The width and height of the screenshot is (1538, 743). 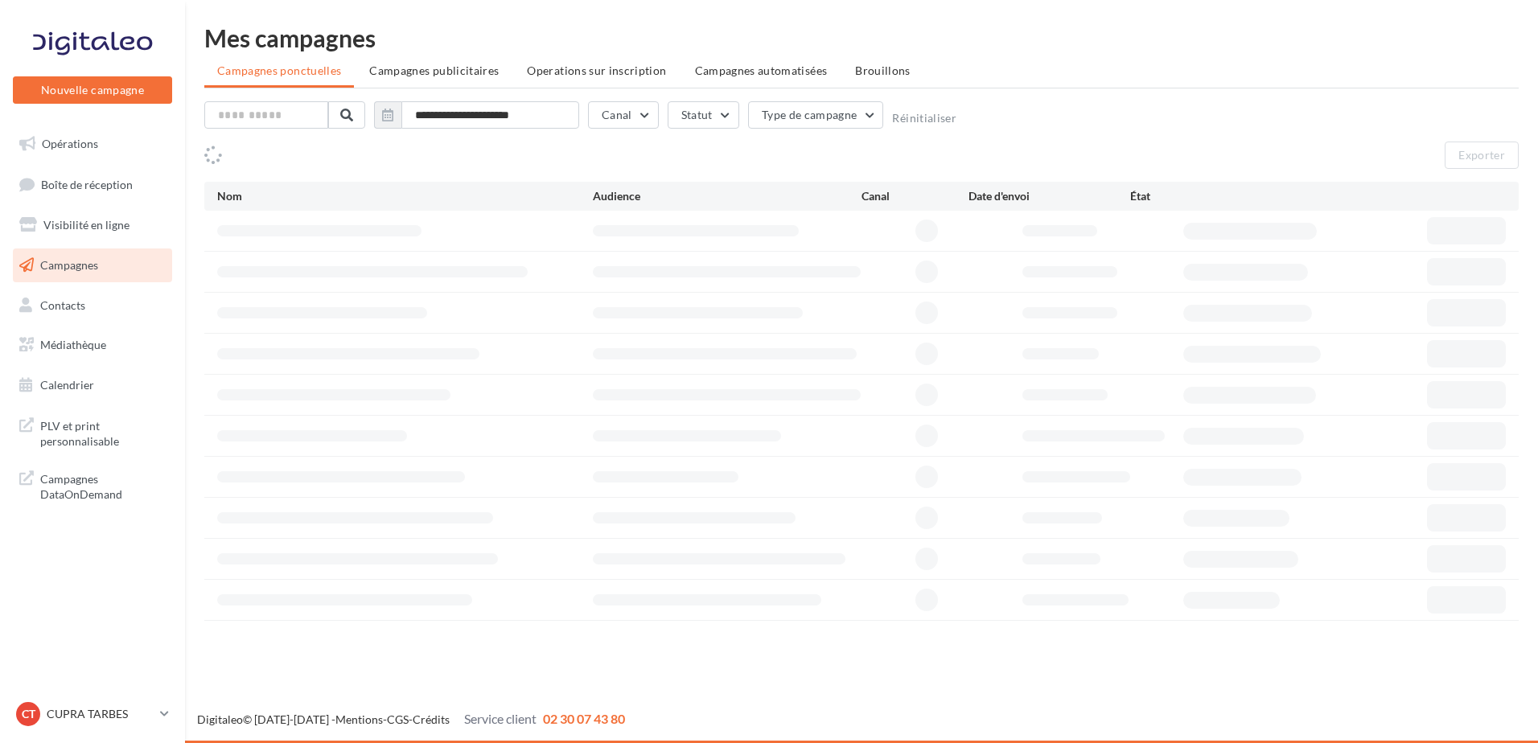 What do you see at coordinates (1049, 196) in the screenshot?
I see `div: Date d'envoi` at bounding box center [1049, 196].